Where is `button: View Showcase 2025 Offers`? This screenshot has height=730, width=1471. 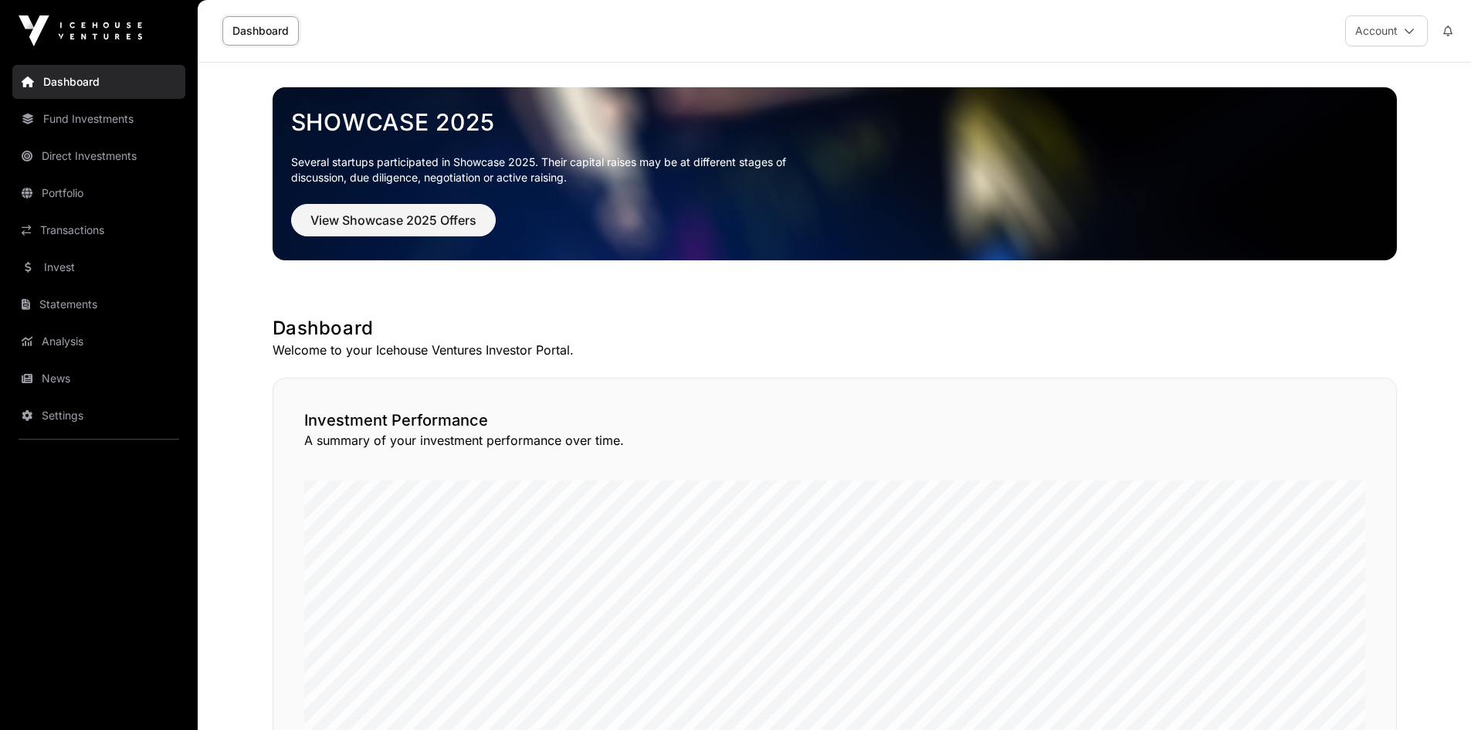 button: View Showcase 2025 Offers is located at coordinates (393, 220).